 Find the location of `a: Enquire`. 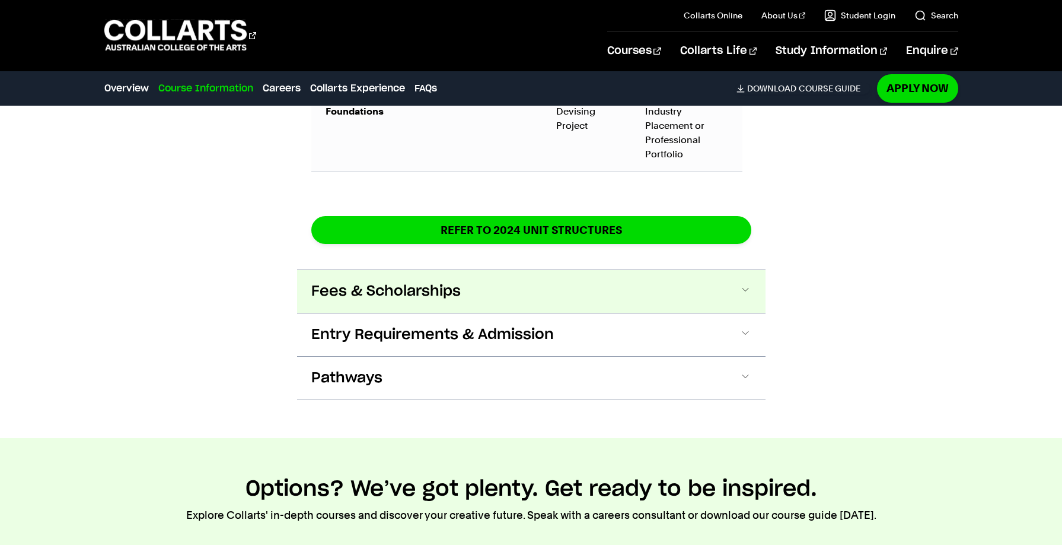

a: Enquire is located at coordinates (932, 51).